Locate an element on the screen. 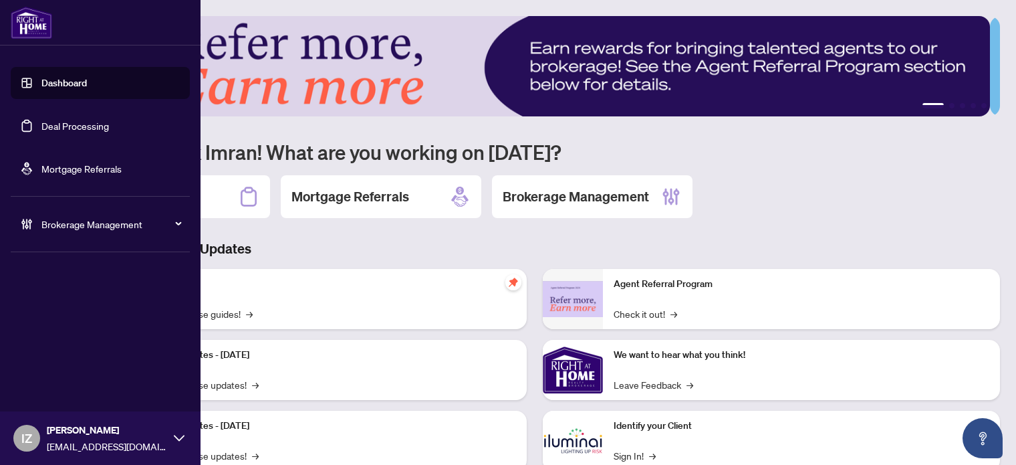 Image resolution: width=1016 pixels, height=465 pixels. h2: Brokerage Management is located at coordinates (576, 197).